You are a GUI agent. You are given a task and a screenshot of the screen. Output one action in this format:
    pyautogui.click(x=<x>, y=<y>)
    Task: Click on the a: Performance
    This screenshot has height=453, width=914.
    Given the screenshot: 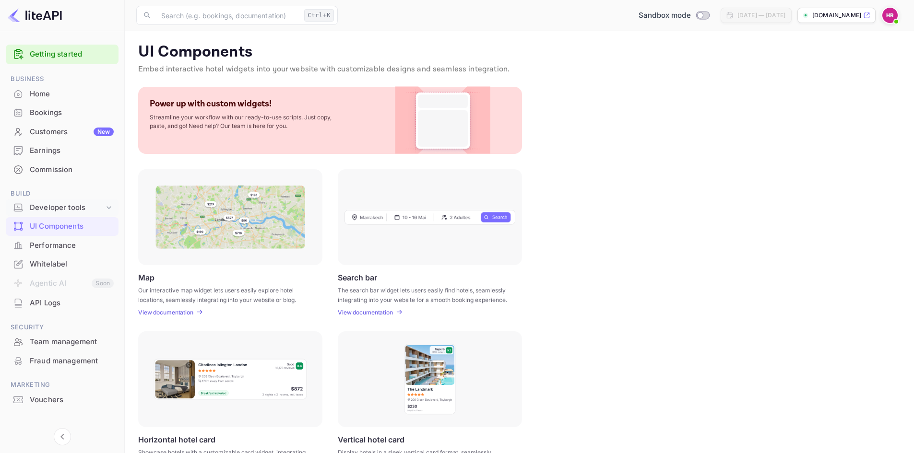 What is the action you would take?
    pyautogui.click(x=62, y=245)
    